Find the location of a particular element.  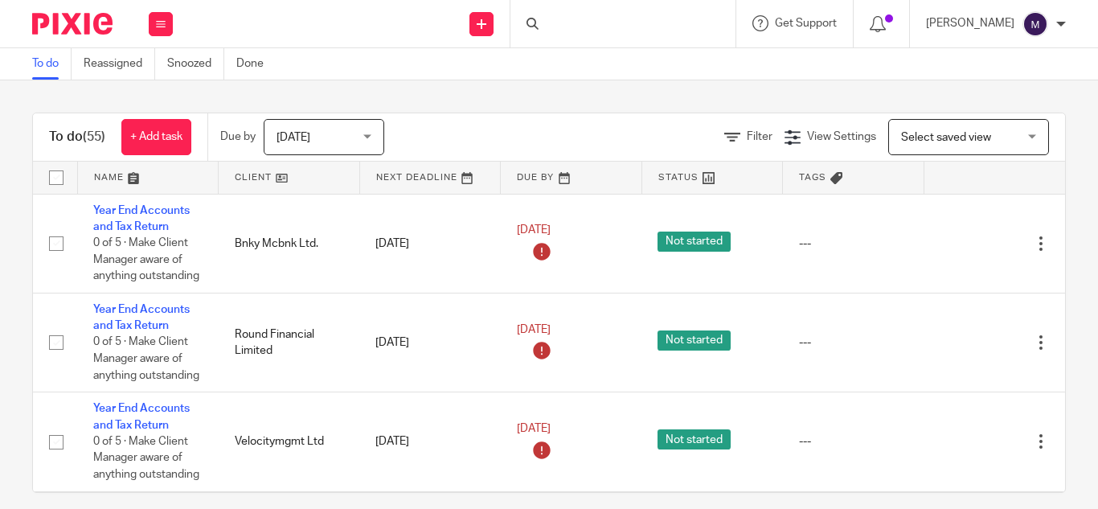

a: Reassigned is located at coordinates (119, 63).